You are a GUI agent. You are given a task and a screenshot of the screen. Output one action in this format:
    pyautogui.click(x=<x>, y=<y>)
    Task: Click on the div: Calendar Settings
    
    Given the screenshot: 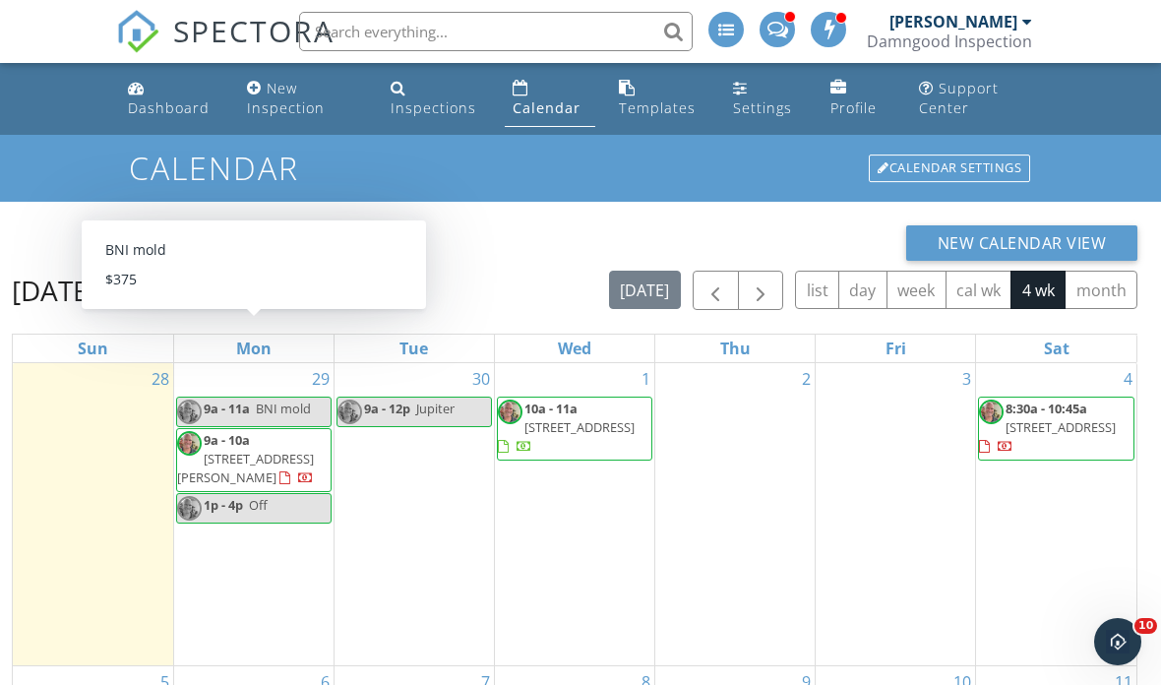 What is the action you would take?
    pyautogui.click(x=949, y=168)
    